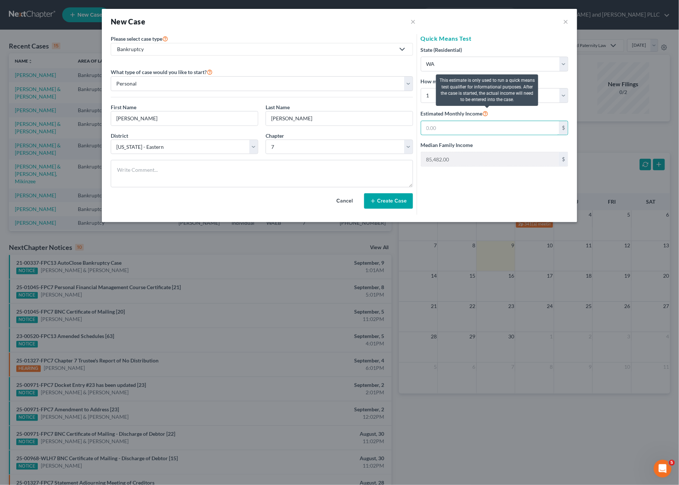 This screenshot has height=485, width=679. Describe the element at coordinates (123, 107) in the screenshot. I see `span: First Name` at that location.